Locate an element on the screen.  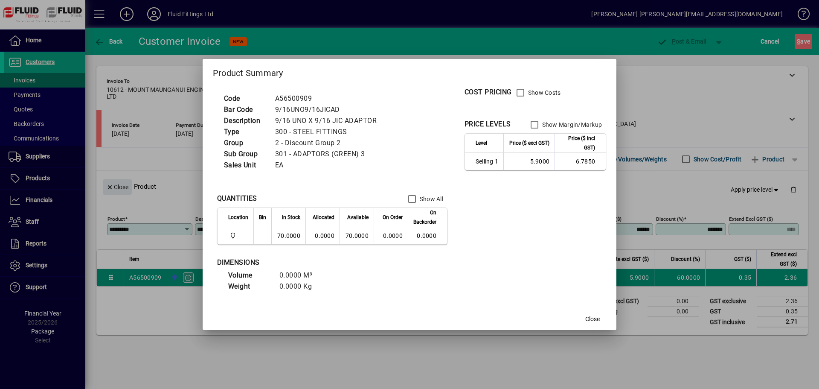
div: COST PRICING is located at coordinates (488, 92).